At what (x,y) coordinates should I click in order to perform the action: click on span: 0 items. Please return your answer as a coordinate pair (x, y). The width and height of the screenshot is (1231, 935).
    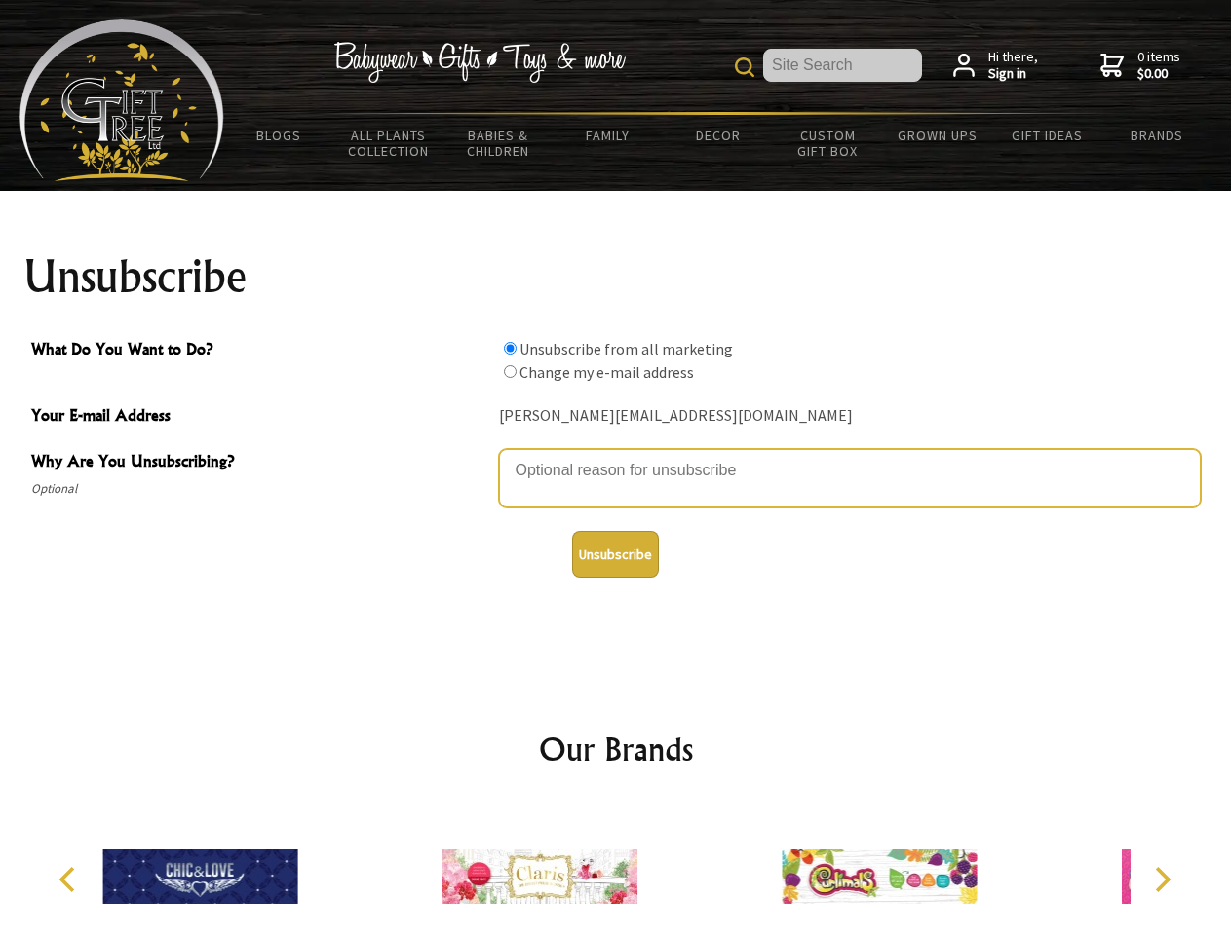
    Looking at the image, I should click on (1158, 65).